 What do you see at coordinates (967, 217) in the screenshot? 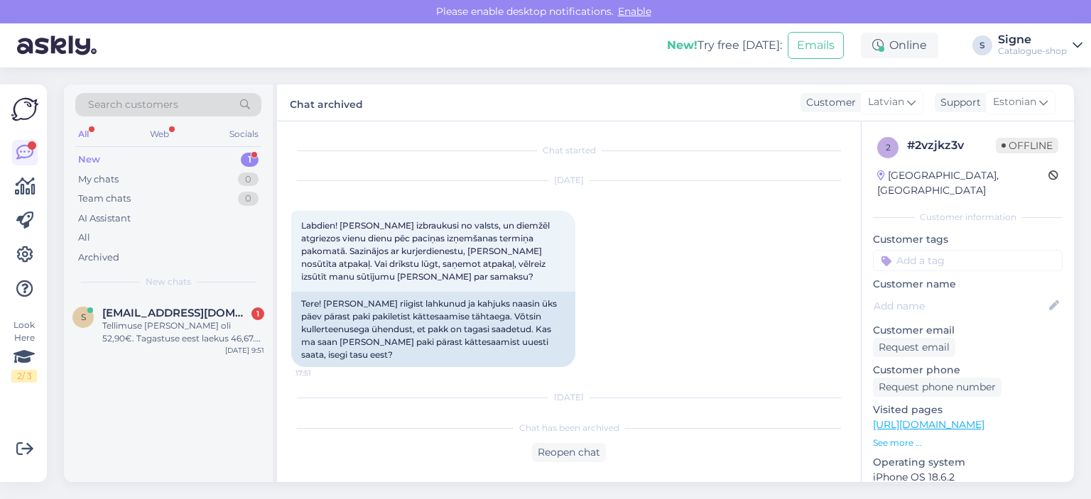
I see `div: Customer information` at bounding box center [967, 217].